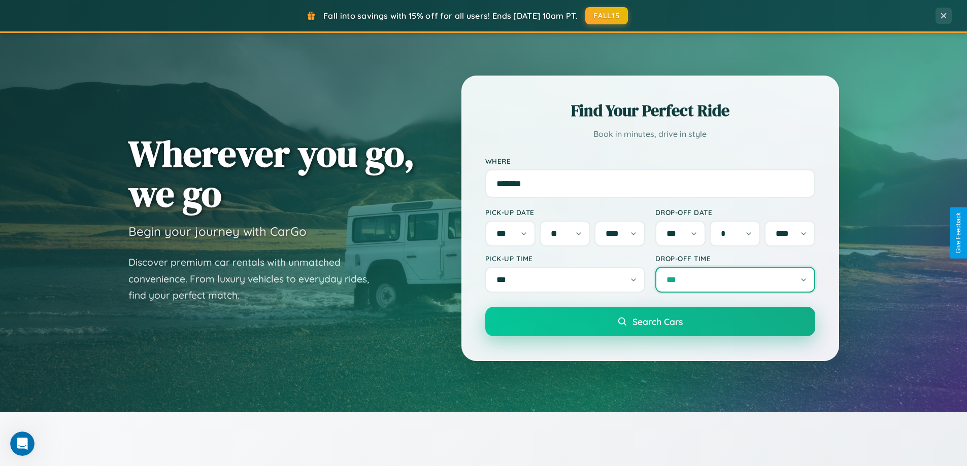  I want to click on h2: Find Your Perfect Ride, so click(650, 111).